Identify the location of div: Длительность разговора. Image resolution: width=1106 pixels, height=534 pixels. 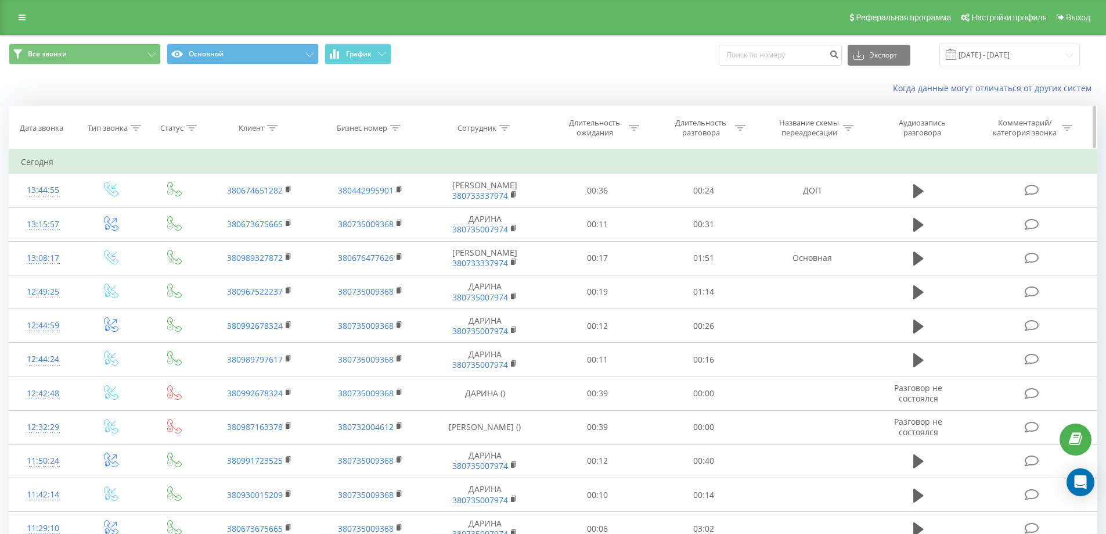
(701, 128).